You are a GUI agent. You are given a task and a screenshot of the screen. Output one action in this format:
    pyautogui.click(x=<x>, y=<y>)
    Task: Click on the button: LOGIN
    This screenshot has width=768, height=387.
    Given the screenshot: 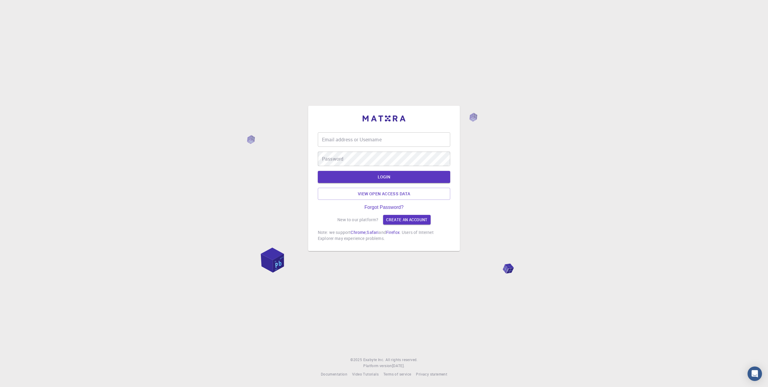 What is the action you would take?
    pyautogui.click(x=384, y=177)
    